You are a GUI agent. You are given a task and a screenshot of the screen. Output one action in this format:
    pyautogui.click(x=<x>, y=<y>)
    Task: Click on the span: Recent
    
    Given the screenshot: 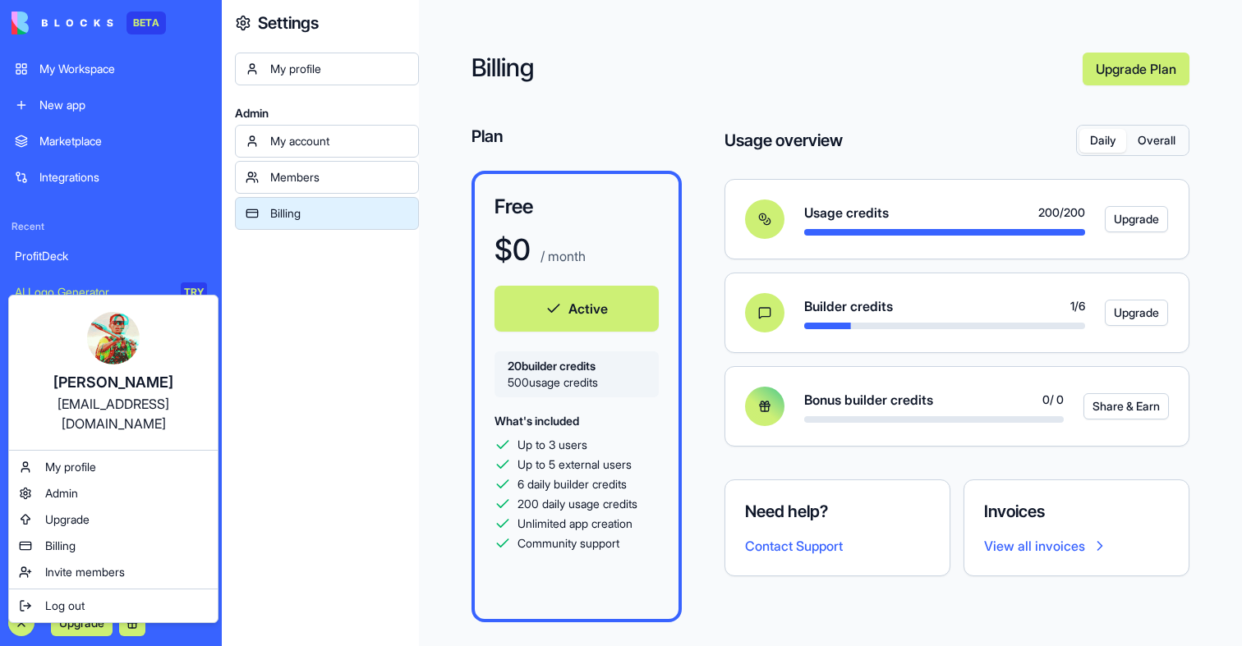 What is the action you would take?
    pyautogui.click(x=111, y=227)
    